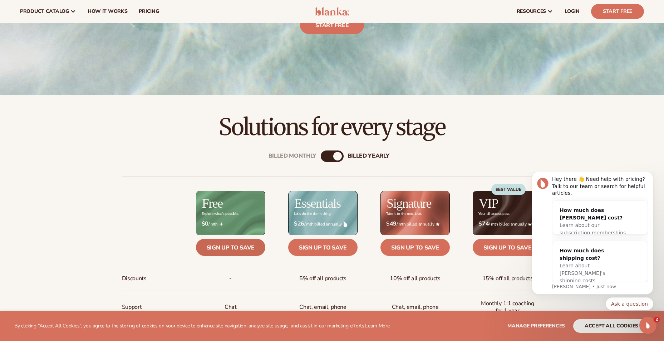  Describe the element at coordinates (489, 203) in the screenshot. I see `h2: VIP` at that location.